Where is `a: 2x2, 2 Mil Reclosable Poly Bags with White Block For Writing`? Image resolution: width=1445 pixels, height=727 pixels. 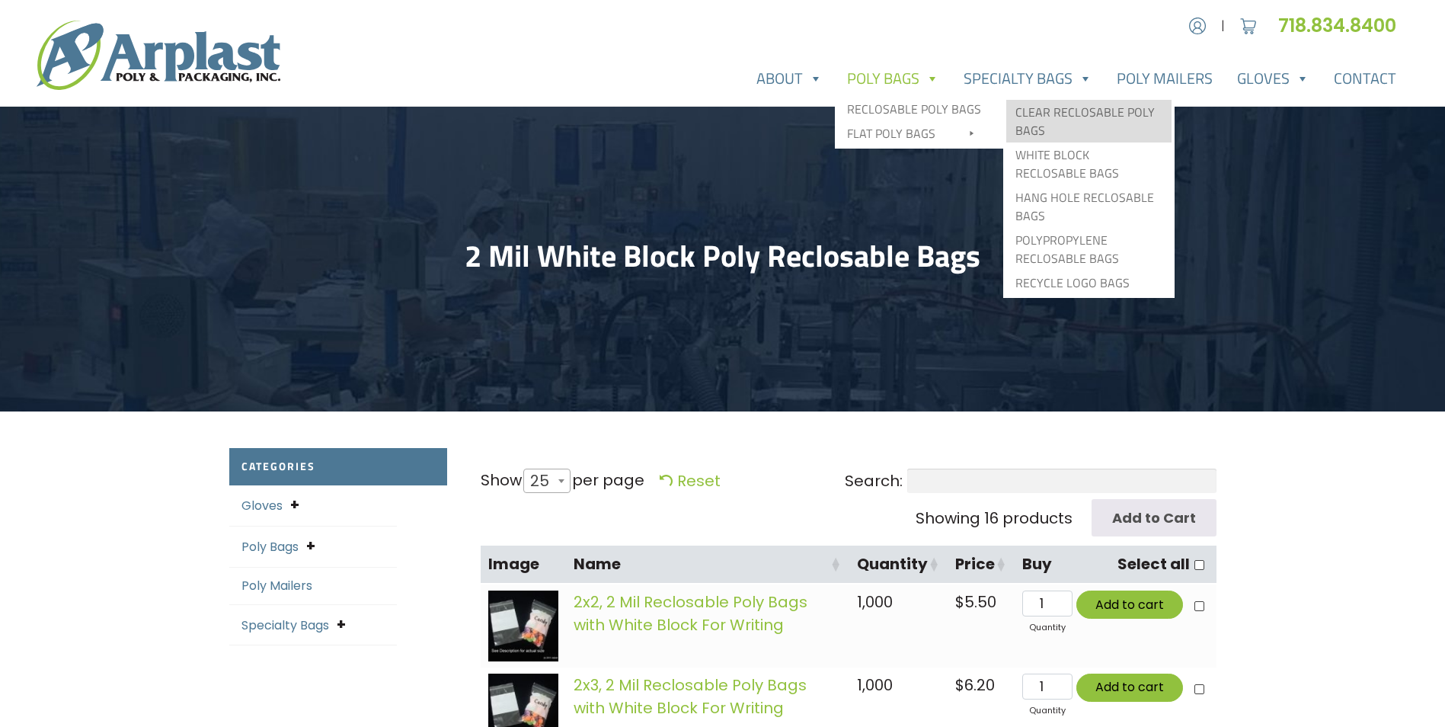 a: 2x2, 2 Mil Reclosable Poly Bags with White Block For Writing is located at coordinates (690, 613).